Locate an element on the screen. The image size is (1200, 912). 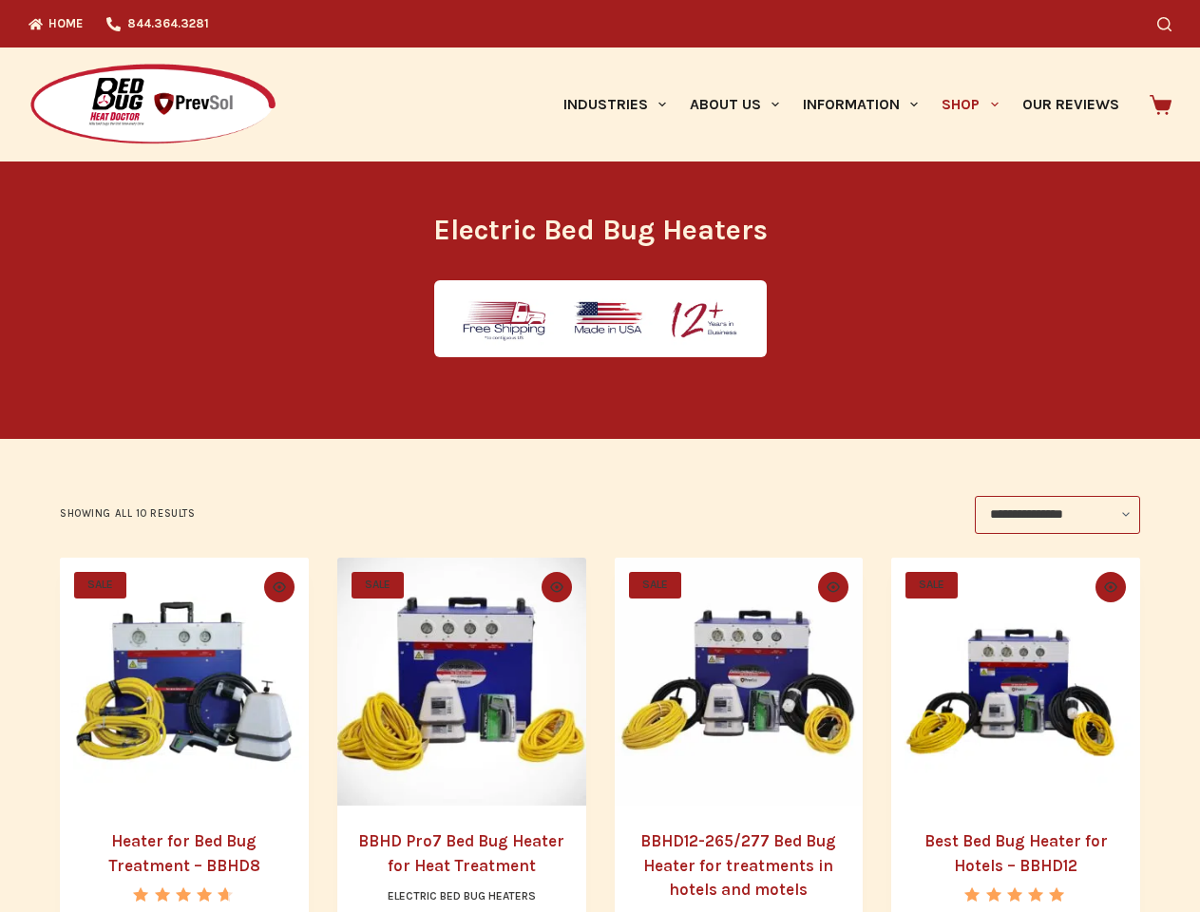
a: Prevsol/Bed Bug Heat Doctor is located at coordinates (153, 105).